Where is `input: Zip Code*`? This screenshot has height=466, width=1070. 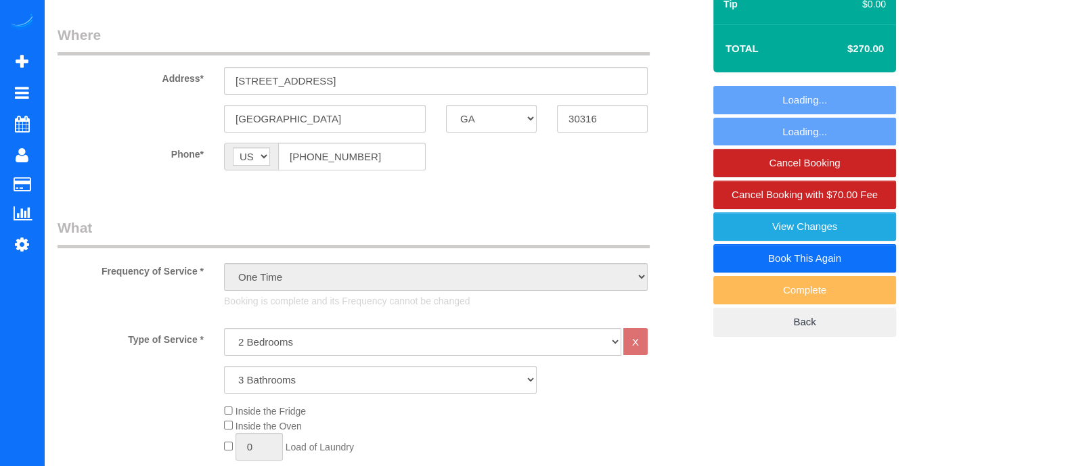 input: Zip Code* is located at coordinates (602, 118).